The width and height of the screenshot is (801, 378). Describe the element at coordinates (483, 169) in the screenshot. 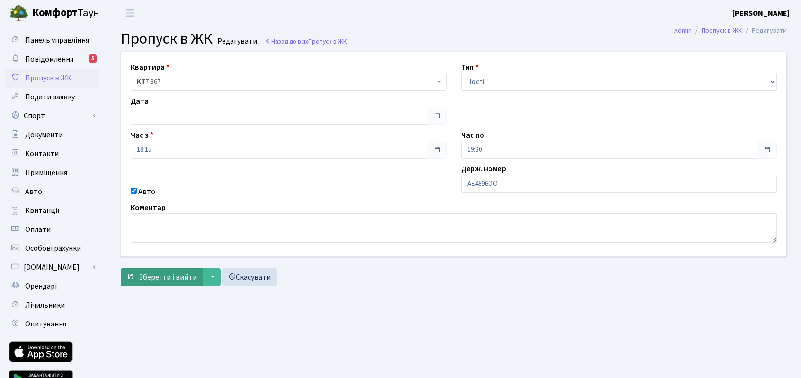

I see `label: Держ. номер` at that location.